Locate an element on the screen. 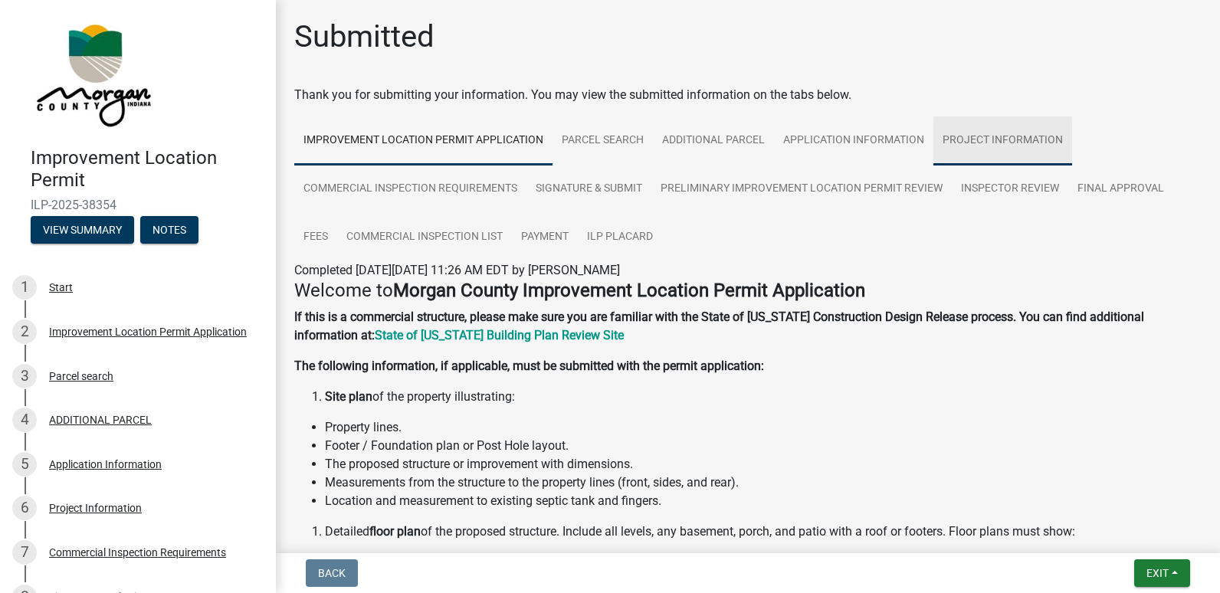 This screenshot has height=593, width=1220. li: Location and measurement to existing septic tank and fingers. is located at coordinates (763, 501).